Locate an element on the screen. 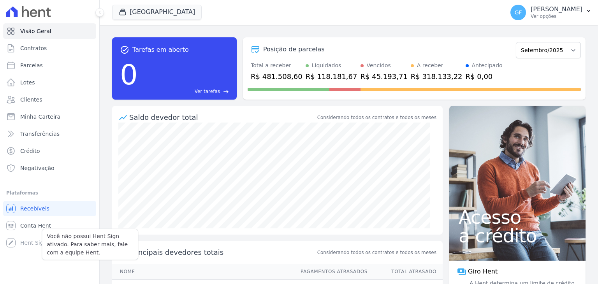 The width and height of the screenshot is (598, 284). span: Minha Carteira is located at coordinates (40, 117).